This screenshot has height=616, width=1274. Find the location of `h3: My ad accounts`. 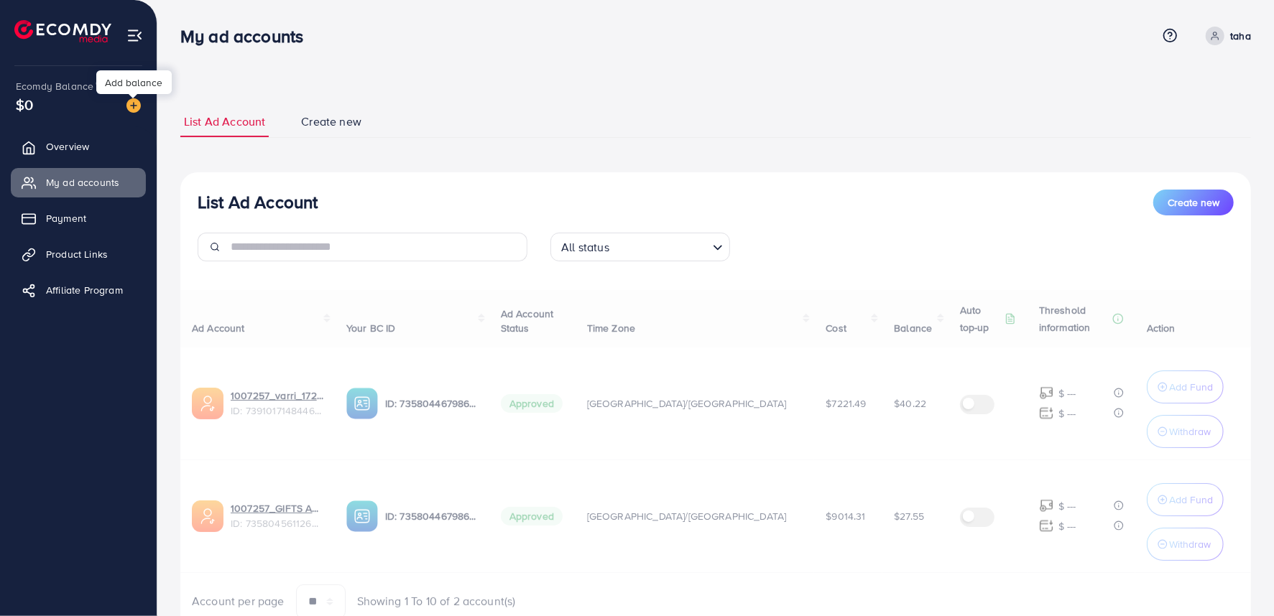

h3: My ad accounts is located at coordinates (247, 36).